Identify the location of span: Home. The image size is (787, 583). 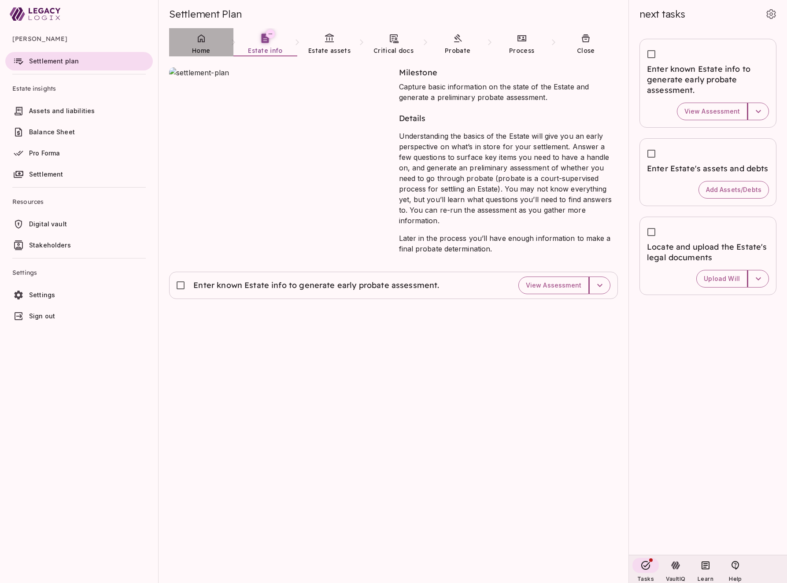
(201, 51).